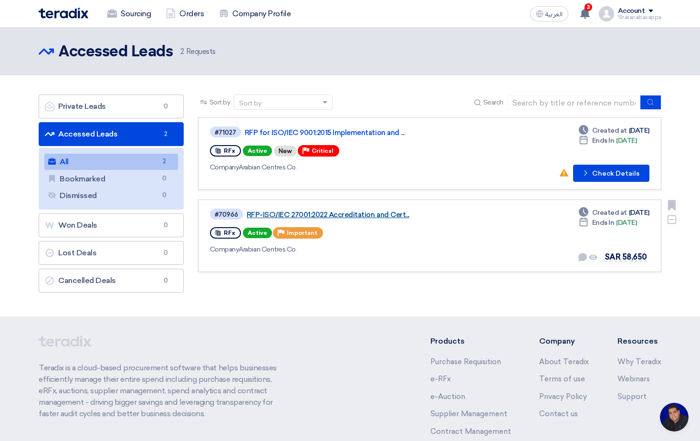 This screenshot has height=441, width=700. What do you see at coordinates (366, 215) in the screenshot?
I see `a: RFP-ISO/IEC 27001:2022 Accreditation and Cert...` at bounding box center [366, 215].